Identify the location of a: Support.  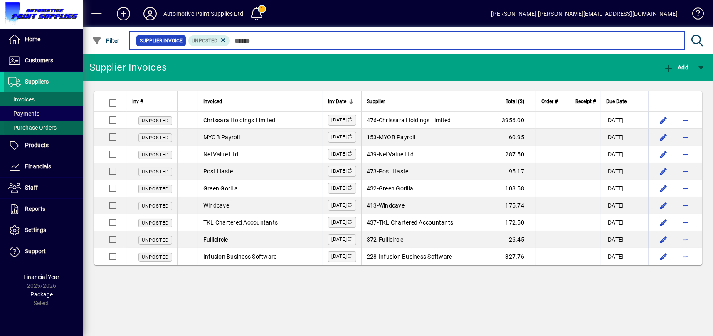
(44, 251).